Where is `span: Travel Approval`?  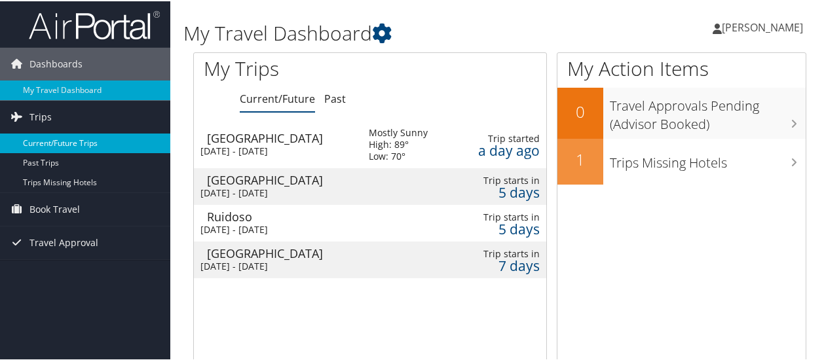
span: Travel Approval is located at coordinates (64, 242).